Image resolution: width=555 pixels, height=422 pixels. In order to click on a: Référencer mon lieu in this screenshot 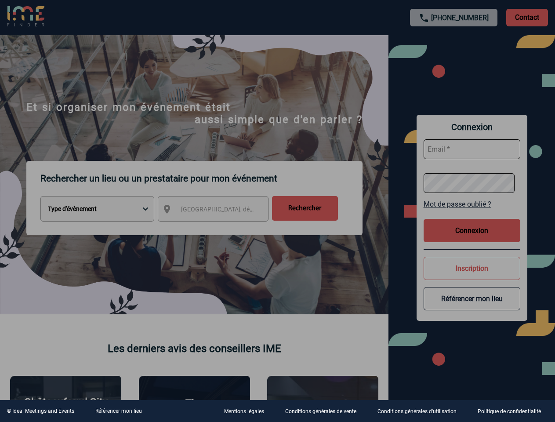, I will do `click(119, 411)`.